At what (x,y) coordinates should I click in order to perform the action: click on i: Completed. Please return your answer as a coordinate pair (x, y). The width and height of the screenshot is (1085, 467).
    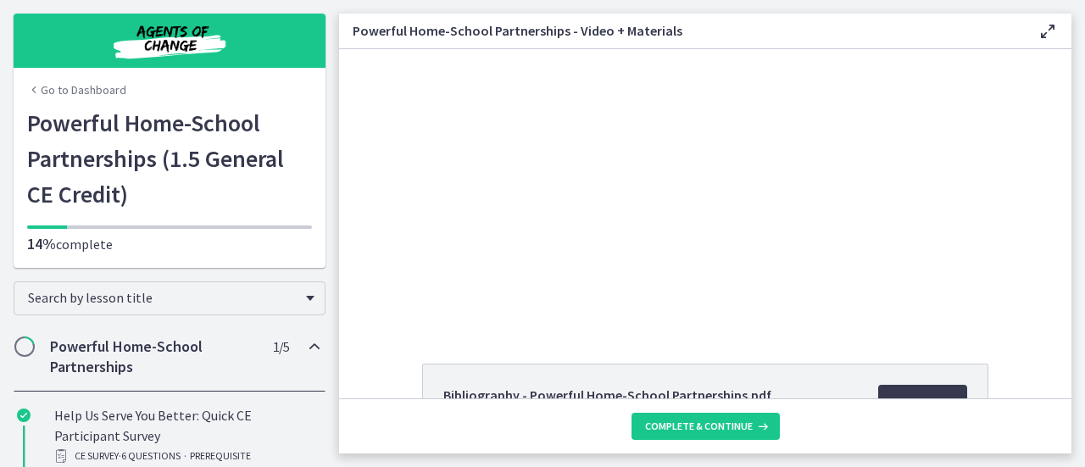
    Looking at the image, I should click on (24, 415).